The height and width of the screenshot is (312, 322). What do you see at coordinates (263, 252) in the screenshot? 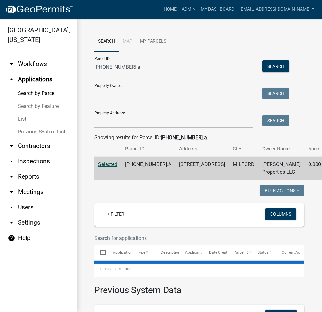
I see `datatable-header-cell: Status` at bounding box center [263, 252].